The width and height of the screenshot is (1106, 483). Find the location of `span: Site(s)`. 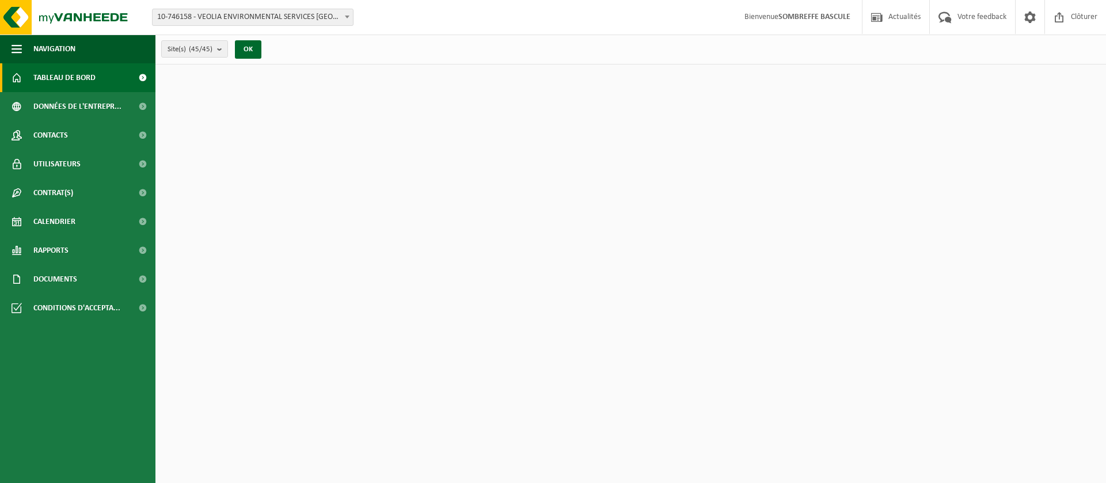

span: Site(s) is located at coordinates (190, 50).